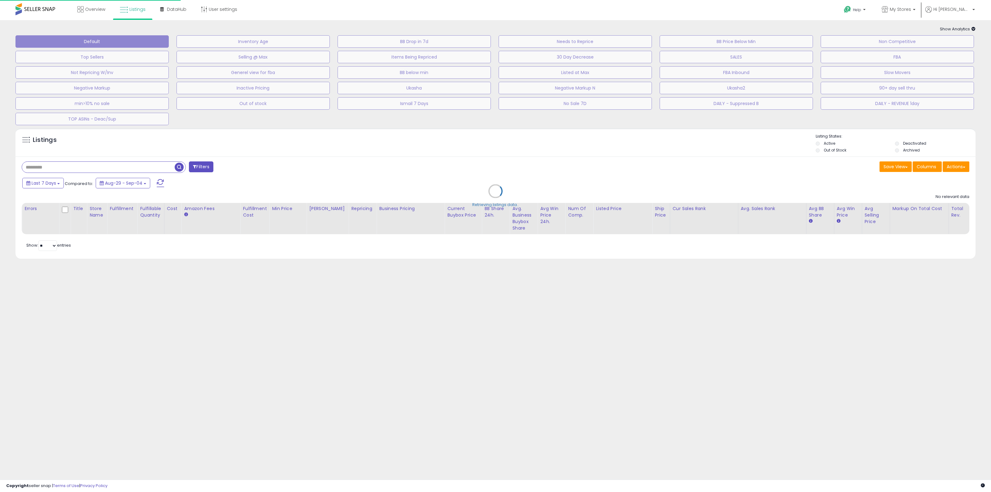 The height and width of the screenshot is (492, 991). I want to click on span: My Stores, so click(900, 9).